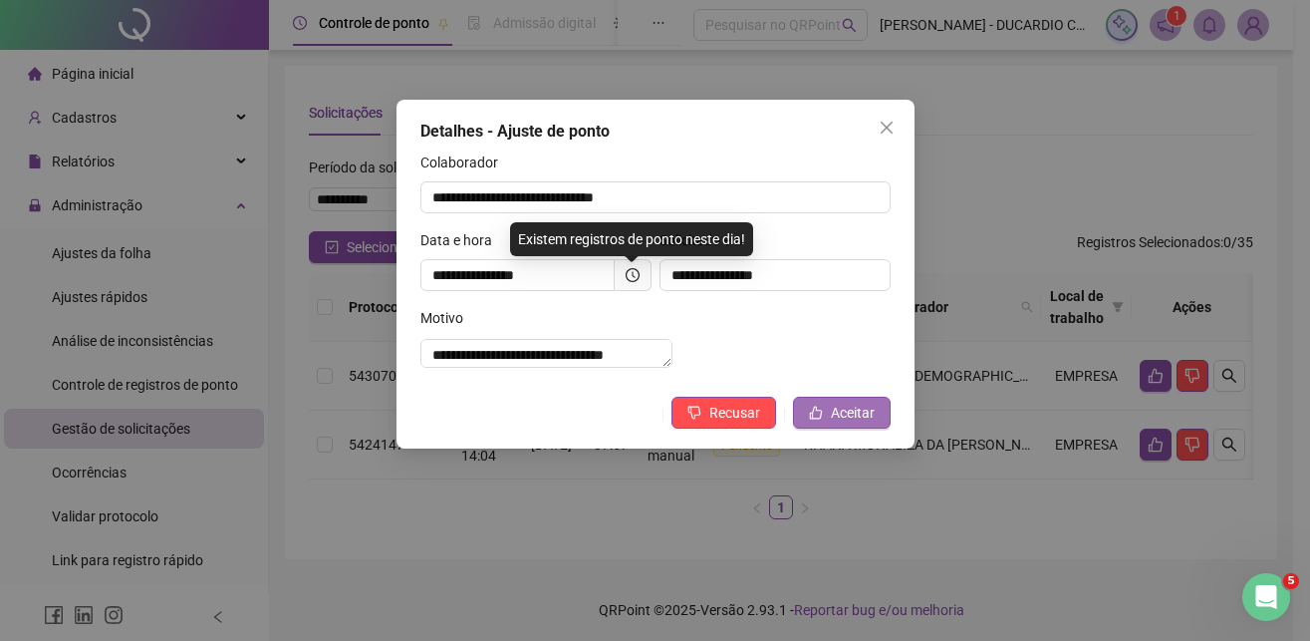 This screenshot has width=1310, height=641. Describe the element at coordinates (887, 128) in the screenshot. I see `span: close` at that location.